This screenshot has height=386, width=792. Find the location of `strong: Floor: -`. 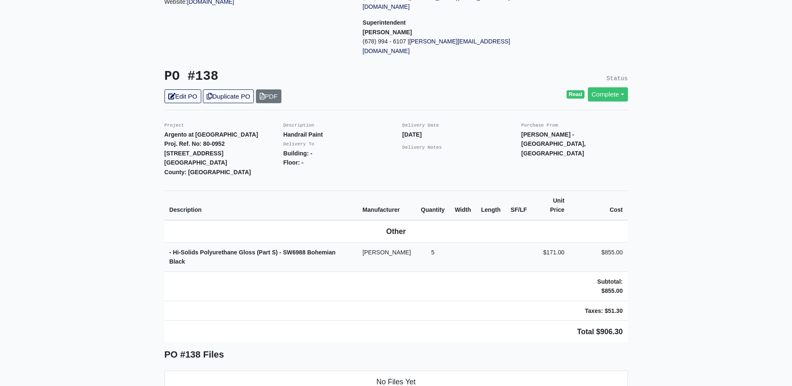

strong: Floor: - is located at coordinates (294, 162).